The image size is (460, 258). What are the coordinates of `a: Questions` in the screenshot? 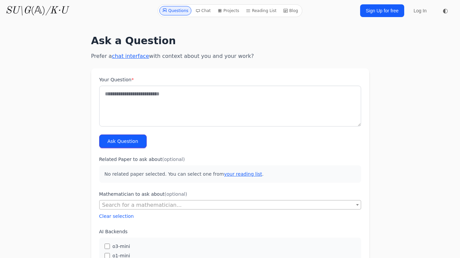 It's located at (175, 11).